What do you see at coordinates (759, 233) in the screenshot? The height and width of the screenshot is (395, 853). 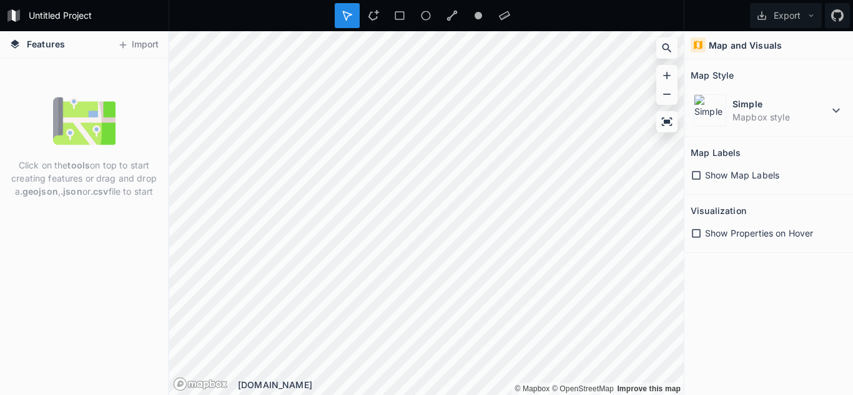 I see `span: Show Properties on Hover` at bounding box center [759, 233].